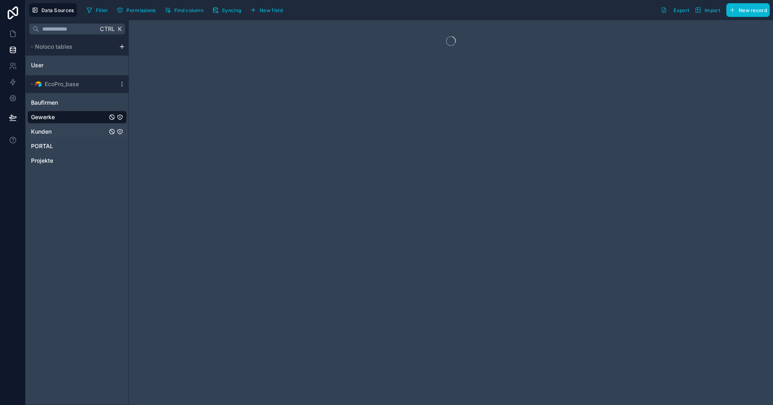 The height and width of the screenshot is (405, 773). What do you see at coordinates (708, 10) in the screenshot?
I see `button: Import` at bounding box center [708, 10].